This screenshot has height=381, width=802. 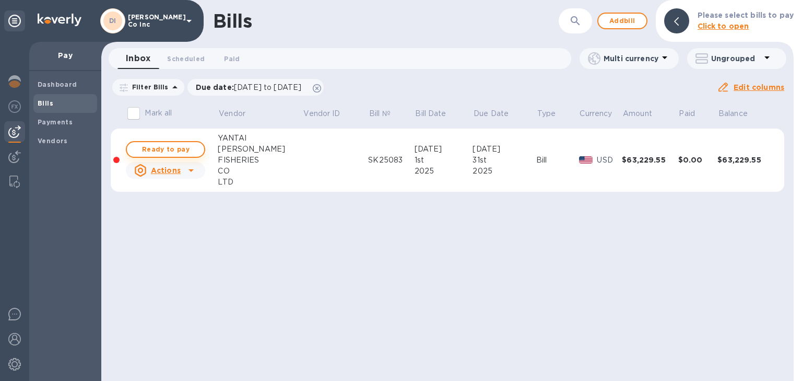 I want to click on span: Add bill, so click(x=622, y=21).